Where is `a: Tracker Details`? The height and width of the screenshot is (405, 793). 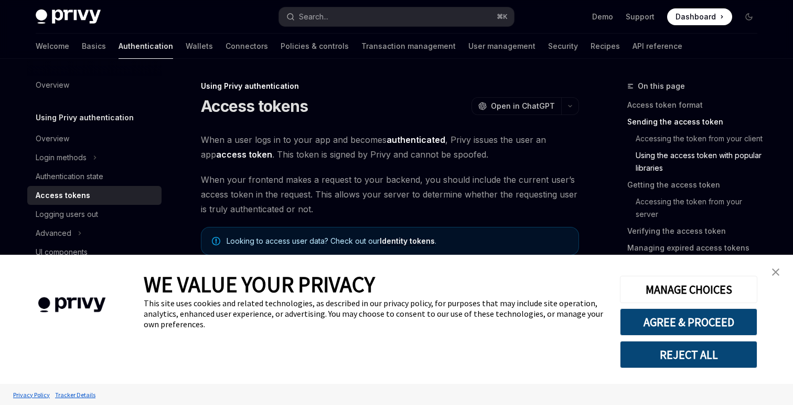 a: Tracker Details is located at coordinates (75, 394).